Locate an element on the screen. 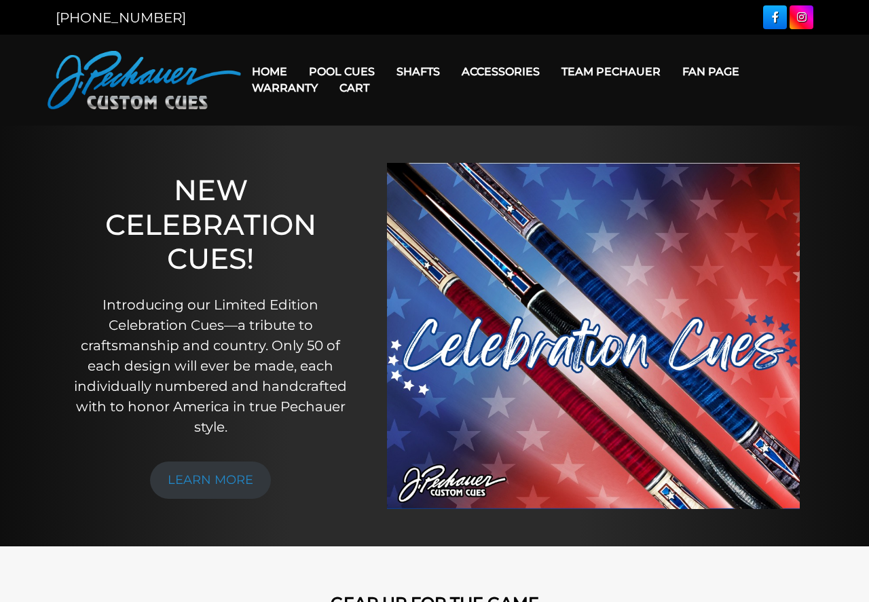 The image size is (869, 602). a: Pool Cues is located at coordinates (341, 71).